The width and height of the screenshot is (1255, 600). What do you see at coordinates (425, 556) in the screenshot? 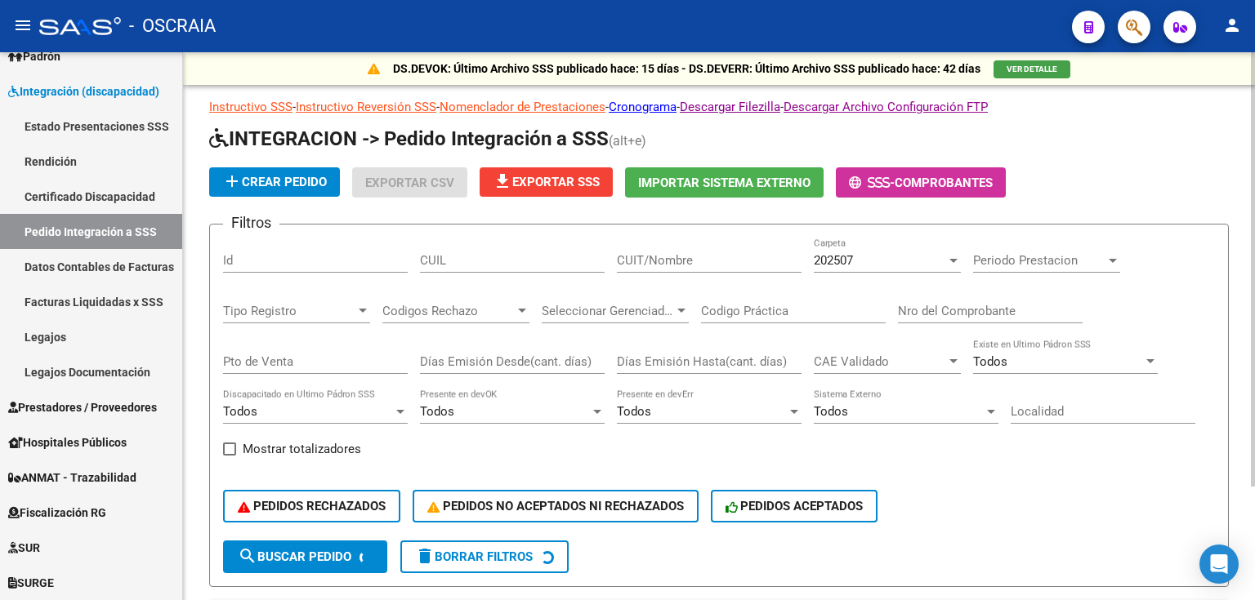
I see `mat-icon: delete` at bounding box center [425, 556].